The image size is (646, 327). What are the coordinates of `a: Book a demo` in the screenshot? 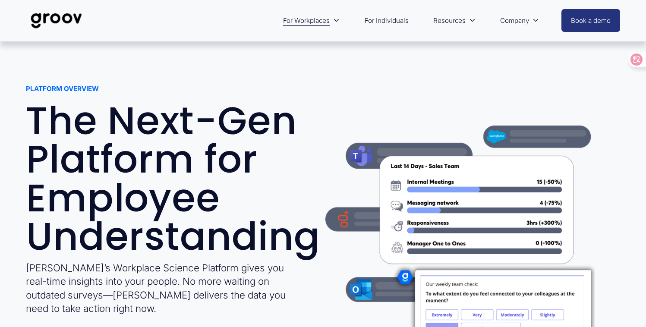 It's located at (590, 20).